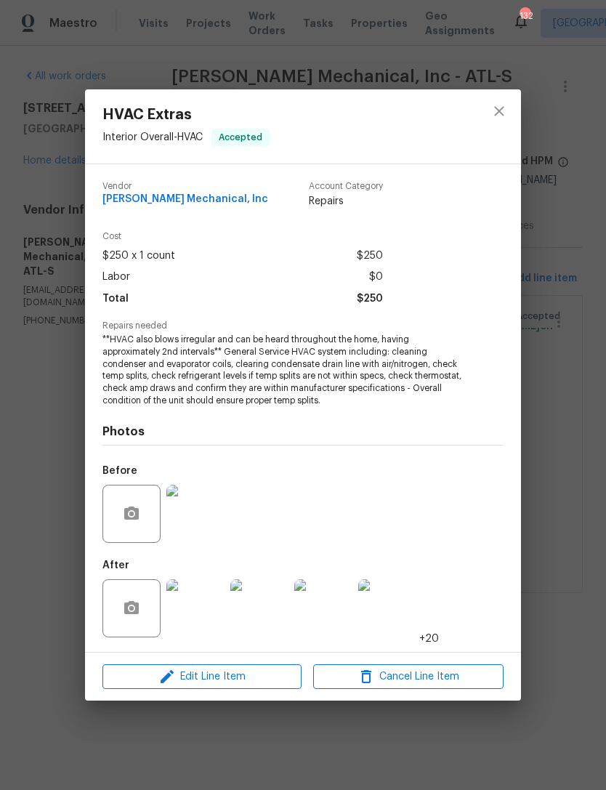  What do you see at coordinates (409, 677) in the screenshot?
I see `span: Cancel Line Item` at bounding box center [409, 677].